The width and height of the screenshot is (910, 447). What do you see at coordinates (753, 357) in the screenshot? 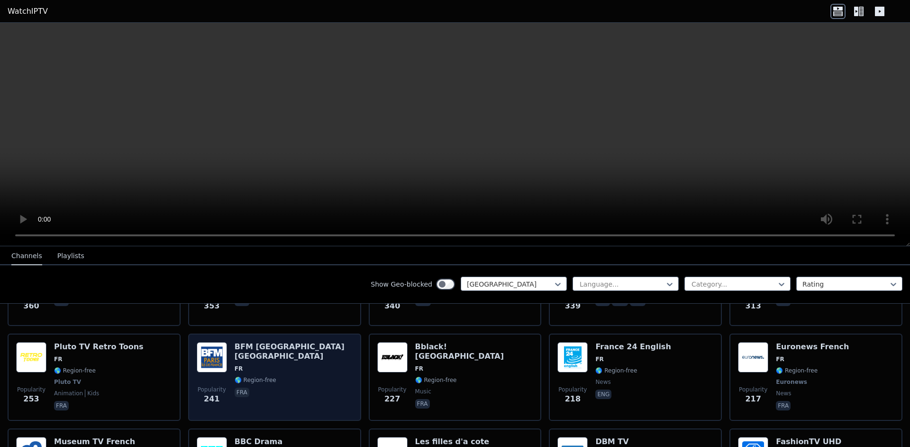
I see `img: Euronews French` at bounding box center [753, 357].